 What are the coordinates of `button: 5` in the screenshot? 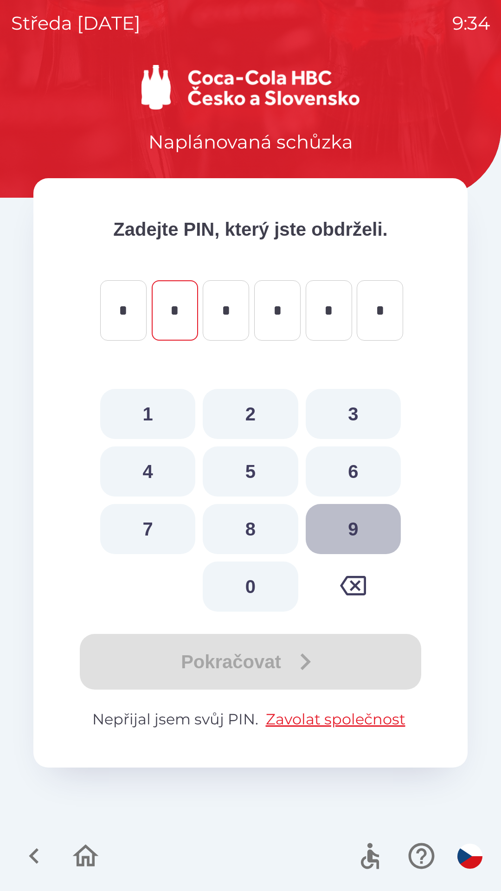 It's located at (250, 471).